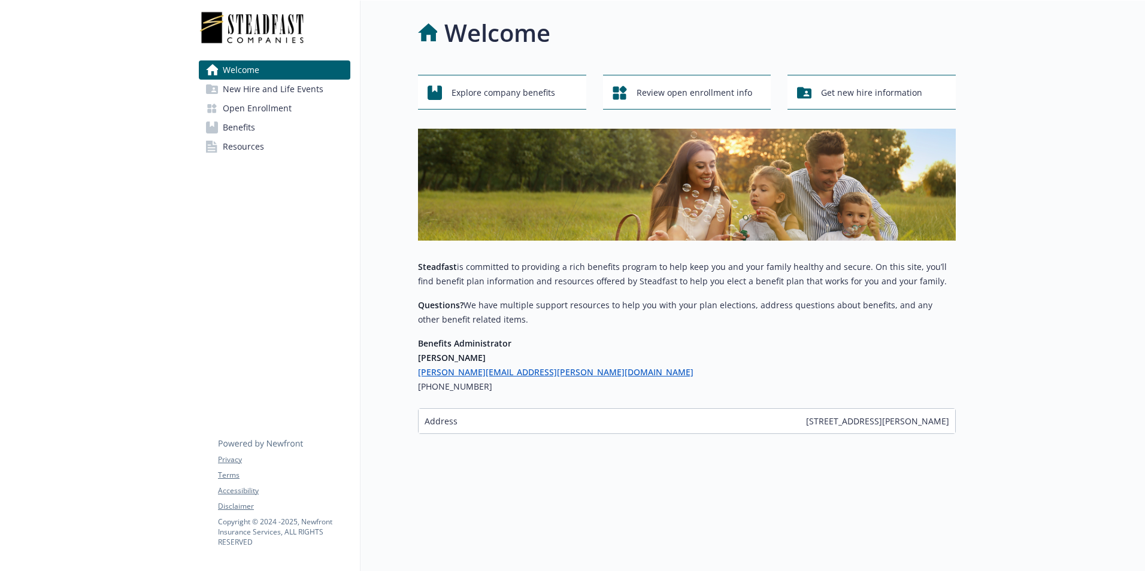 The width and height of the screenshot is (1145, 571). I want to click on p: Copyright © 2024 - 2025 , Newfront Insurance Services, ALL RIGHTS RESERVED, so click(284, 532).